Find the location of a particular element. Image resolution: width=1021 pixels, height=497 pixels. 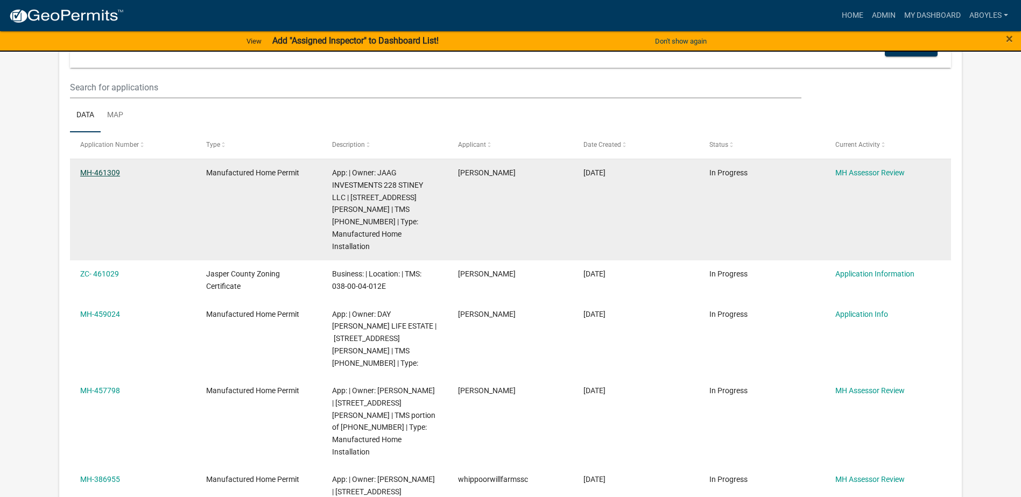

a: + Filter is located at coordinates (106, 47).